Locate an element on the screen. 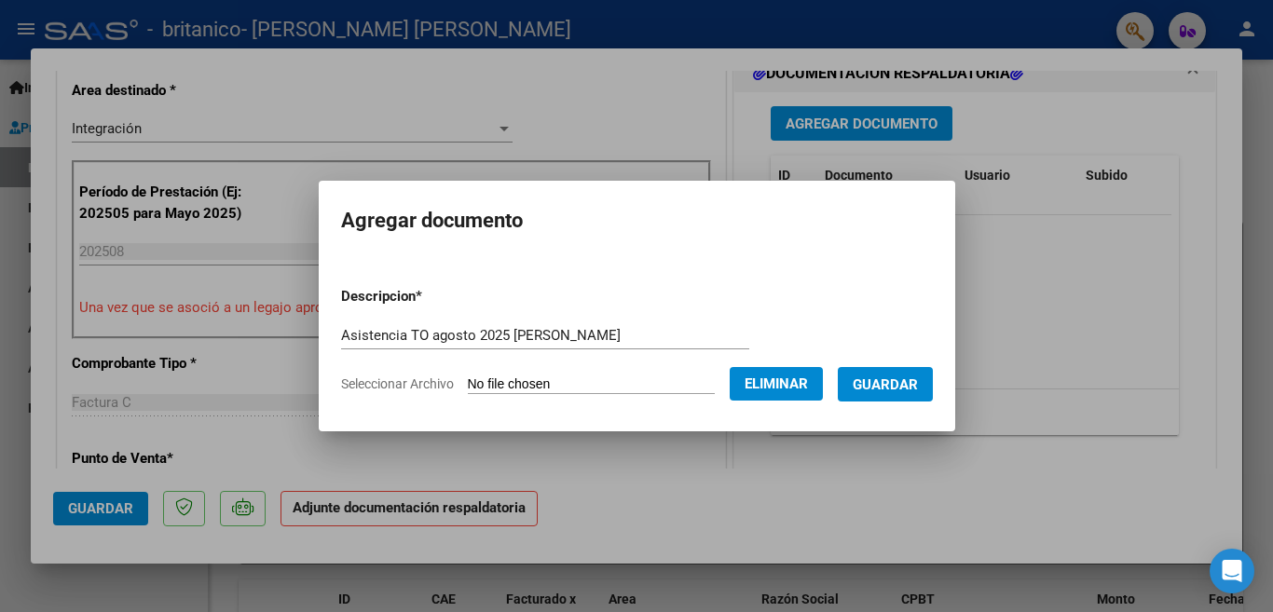 Image resolution: width=1273 pixels, height=612 pixels. span: Guardar is located at coordinates (885, 385).